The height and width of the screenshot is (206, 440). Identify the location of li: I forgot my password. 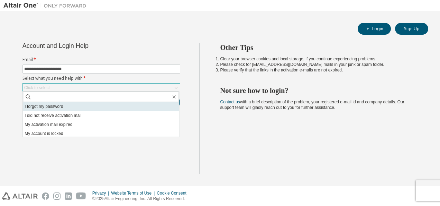
(101, 106).